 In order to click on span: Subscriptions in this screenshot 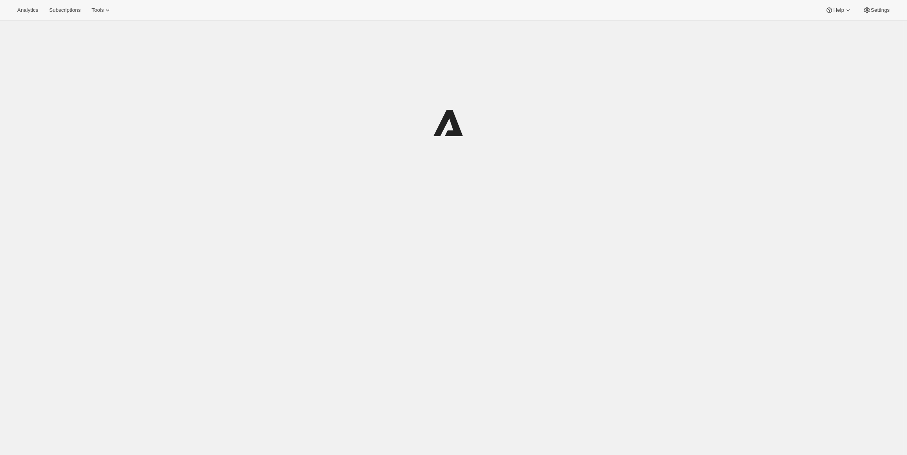, I will do `click(65, 10)`.